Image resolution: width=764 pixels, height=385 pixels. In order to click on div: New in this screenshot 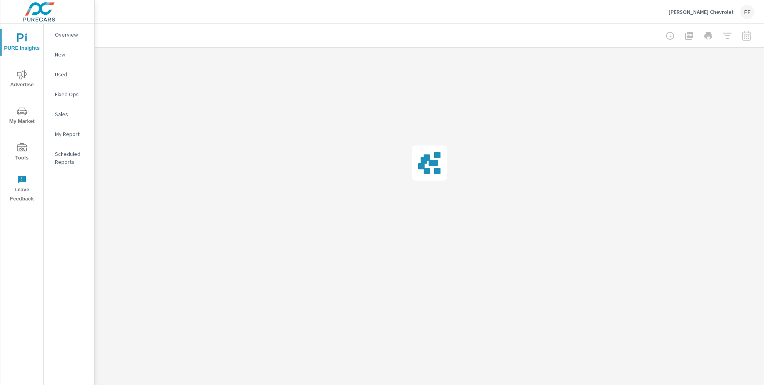, I will do `click(69, 55)`.